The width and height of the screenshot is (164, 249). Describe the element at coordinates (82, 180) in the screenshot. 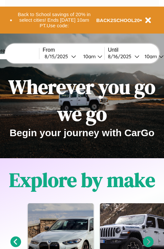

I see `h1: Explore by make` at that location.